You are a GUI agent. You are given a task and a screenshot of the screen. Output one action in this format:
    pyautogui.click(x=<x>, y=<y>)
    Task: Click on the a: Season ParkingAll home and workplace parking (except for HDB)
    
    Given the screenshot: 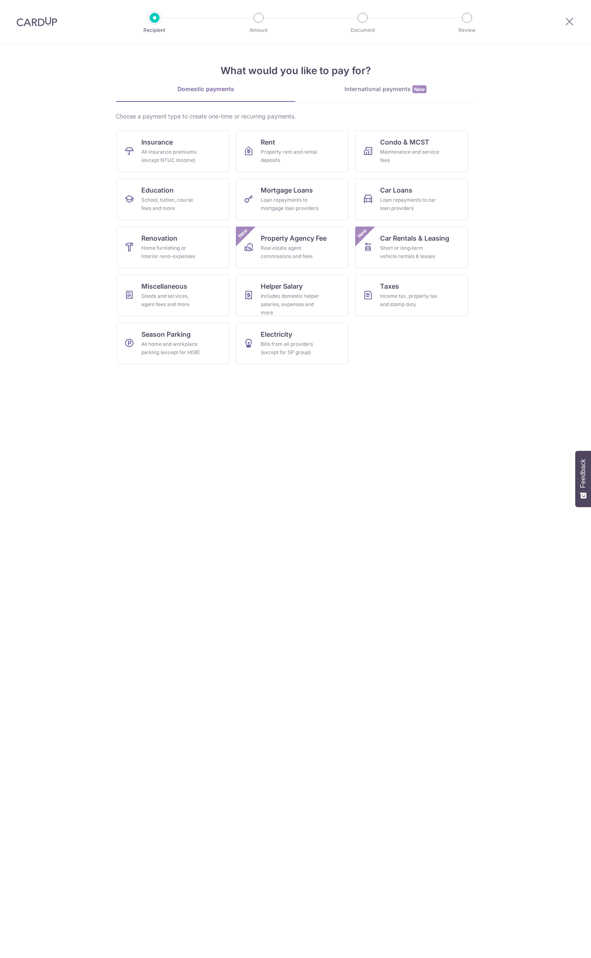 What is the action you would take?
    pyautogui.click(x=173, y=343)
    